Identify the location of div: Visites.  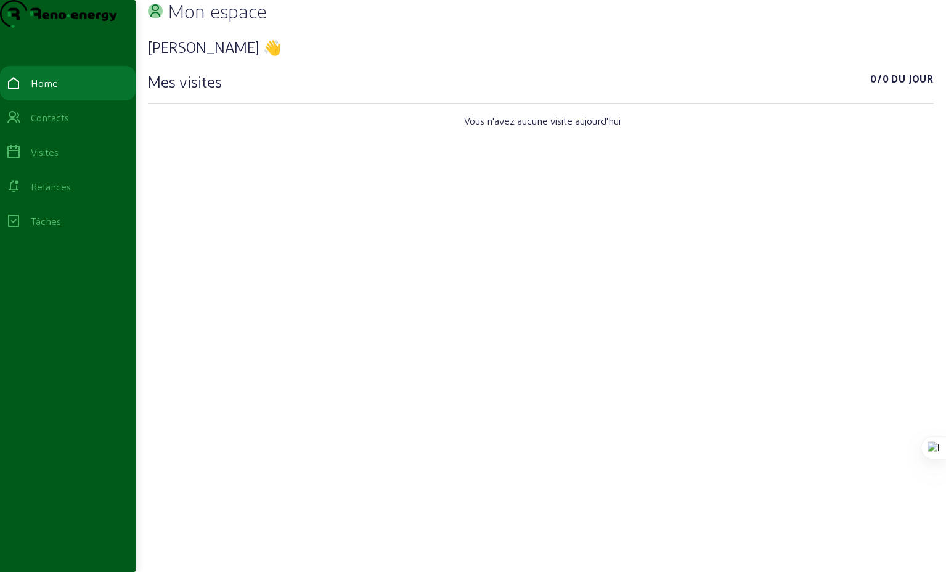
(44, 152).